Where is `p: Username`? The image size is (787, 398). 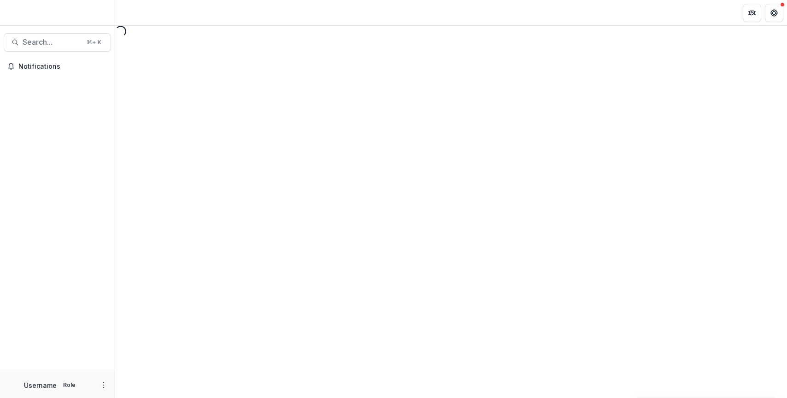
p: Username is located at coordinates (40, 385).